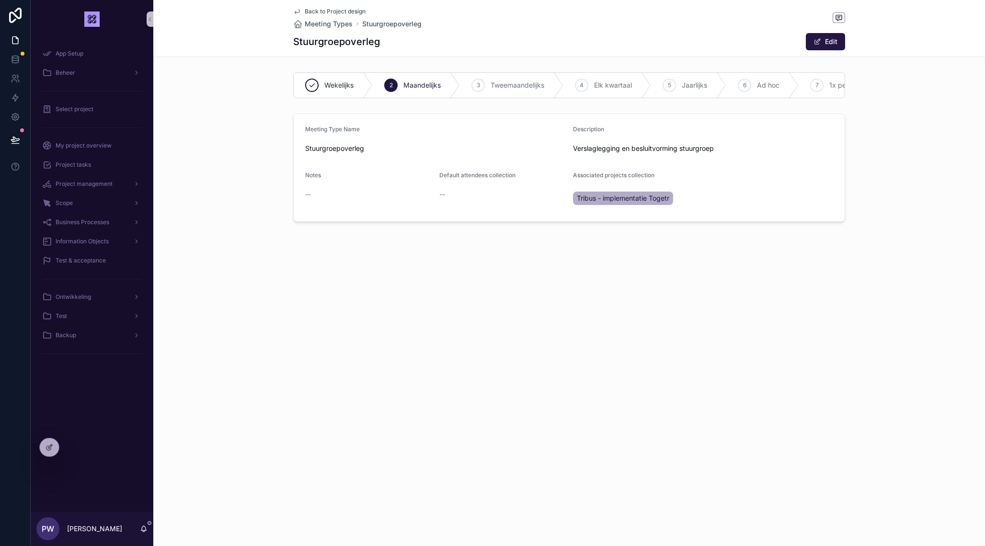  What do you see at coordinates (74, 109) in the screenshot?
I see `span: Select project` at bounding box center [74, 109].